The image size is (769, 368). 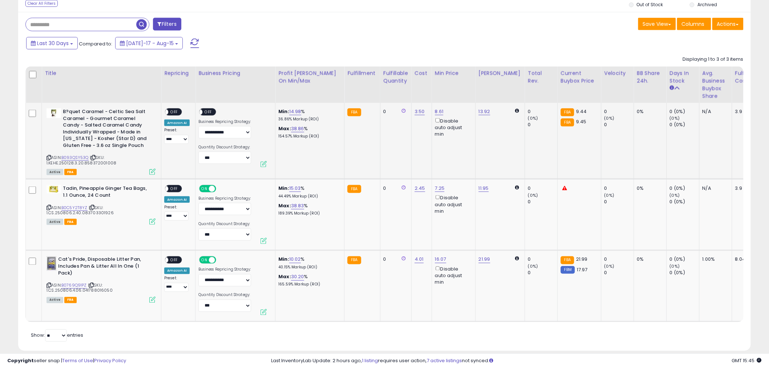 I want to click on div: Disable auto adjust min, so click(x=452, y=127).